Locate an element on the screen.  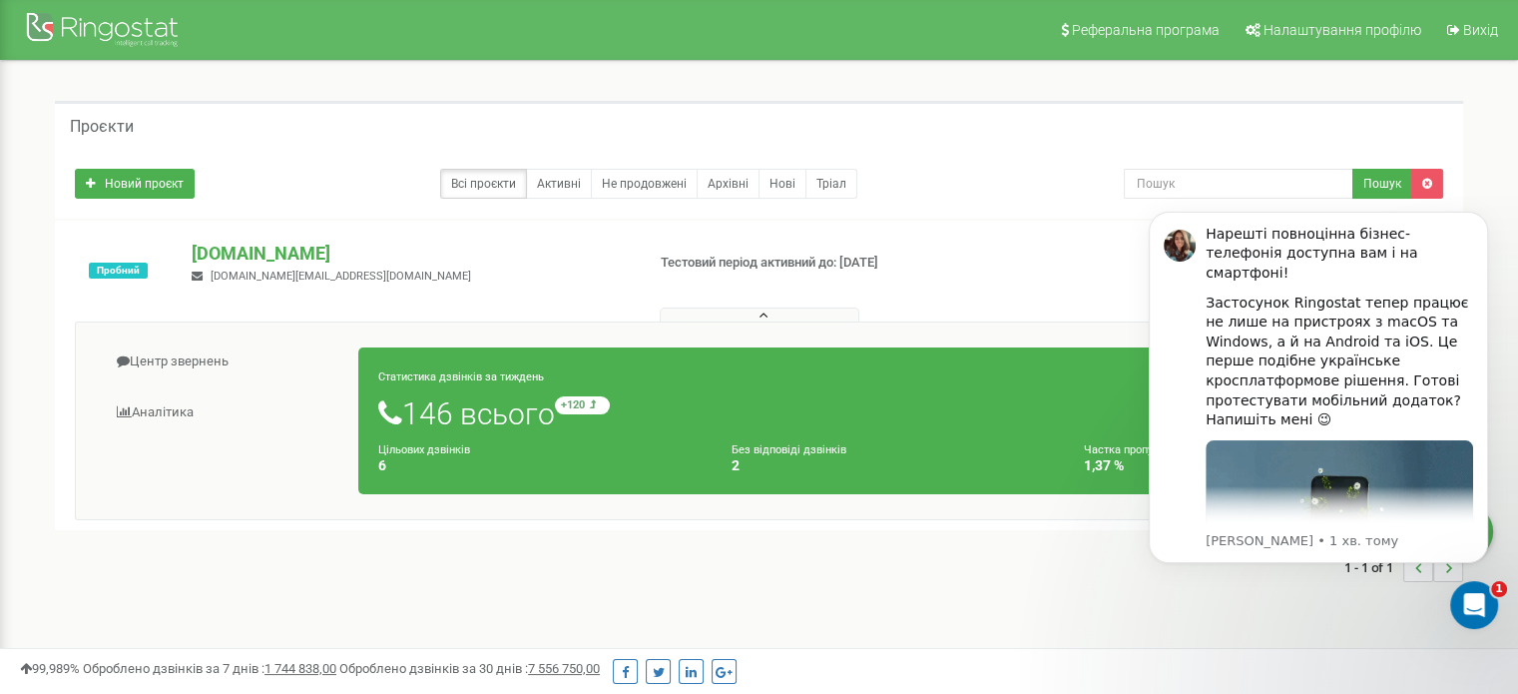
small: Цільових дзвінків is located at coordinates (424, 449).